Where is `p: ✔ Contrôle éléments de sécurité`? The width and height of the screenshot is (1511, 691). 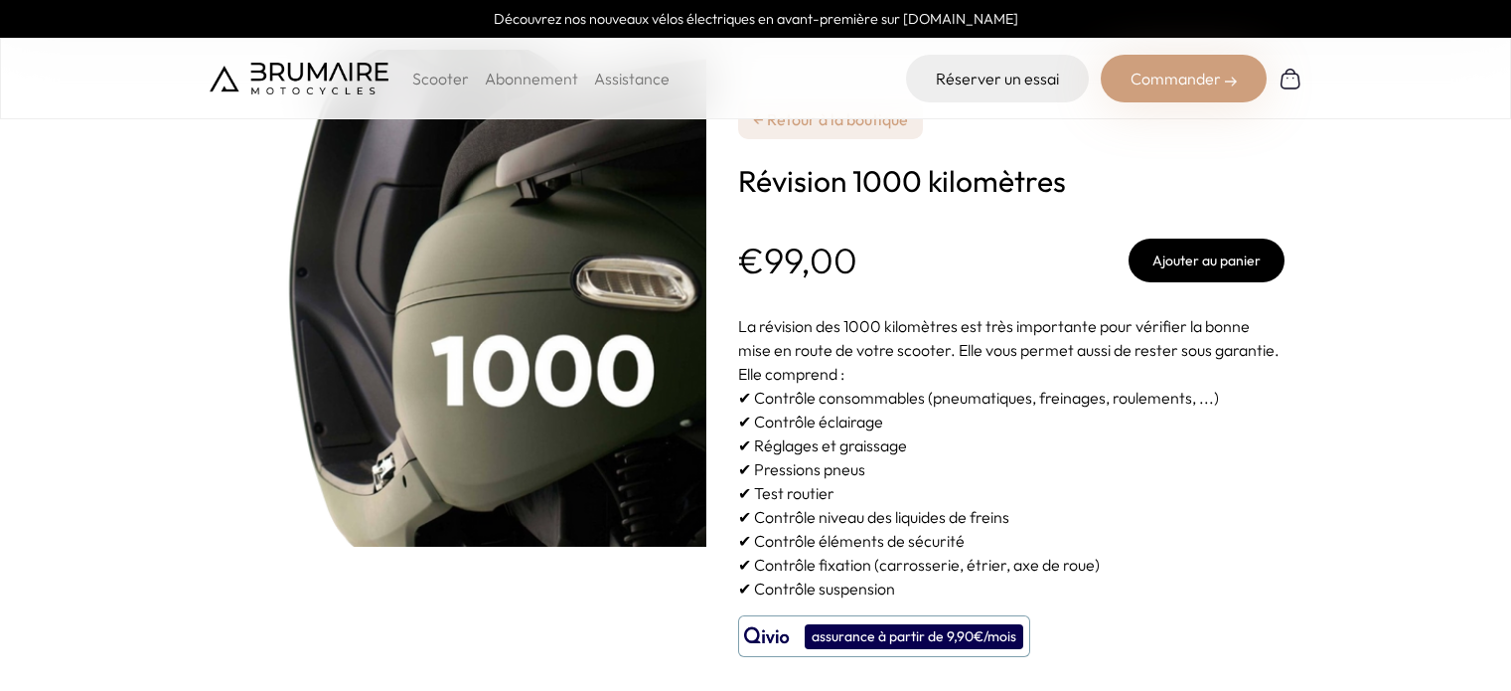 p: ✔ Contrôle éléments de sécurité is located at coordinates (1012, 541).